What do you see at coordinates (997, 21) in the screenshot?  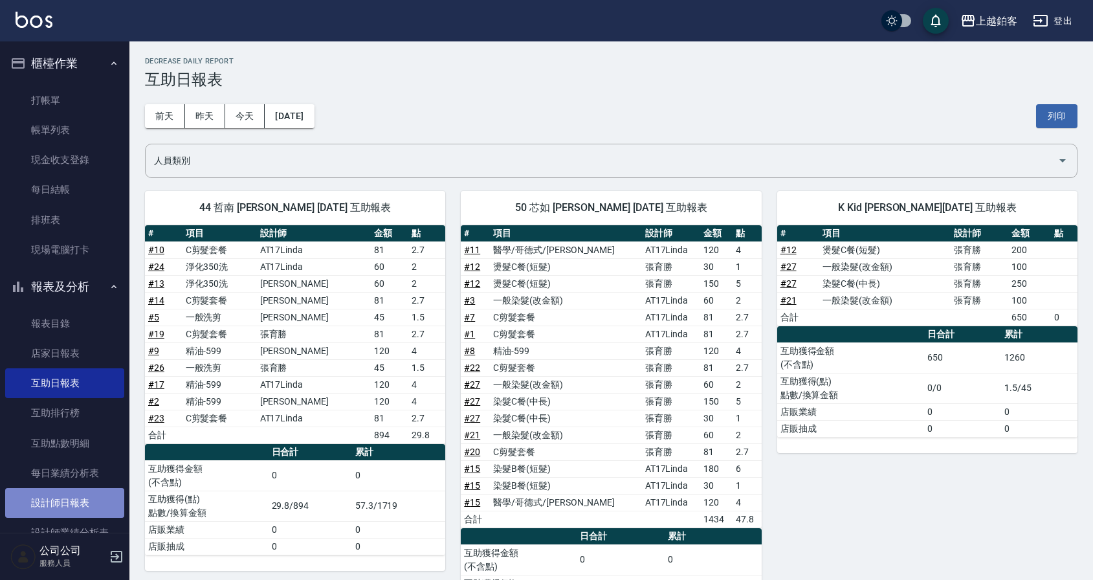 I see `div: 上越鉑客` at bounding box center [997, 21].